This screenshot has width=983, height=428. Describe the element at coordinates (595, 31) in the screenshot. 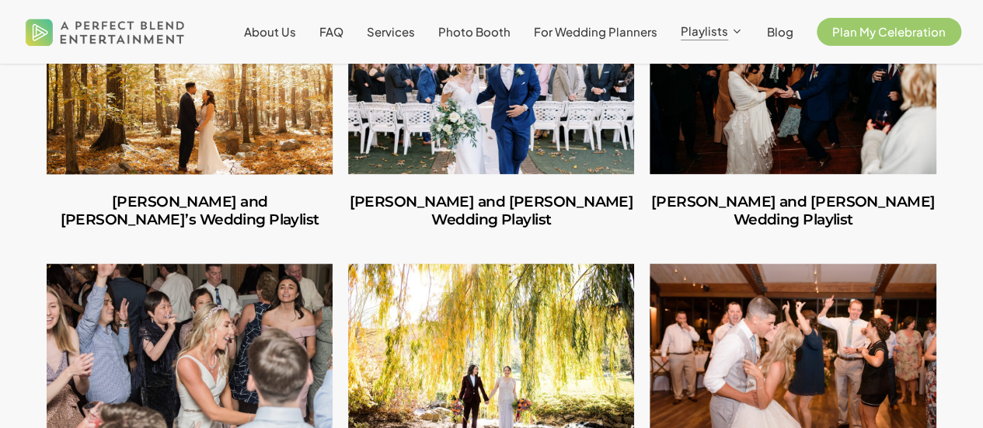

I see `span: For Wedding Planners` at that location.